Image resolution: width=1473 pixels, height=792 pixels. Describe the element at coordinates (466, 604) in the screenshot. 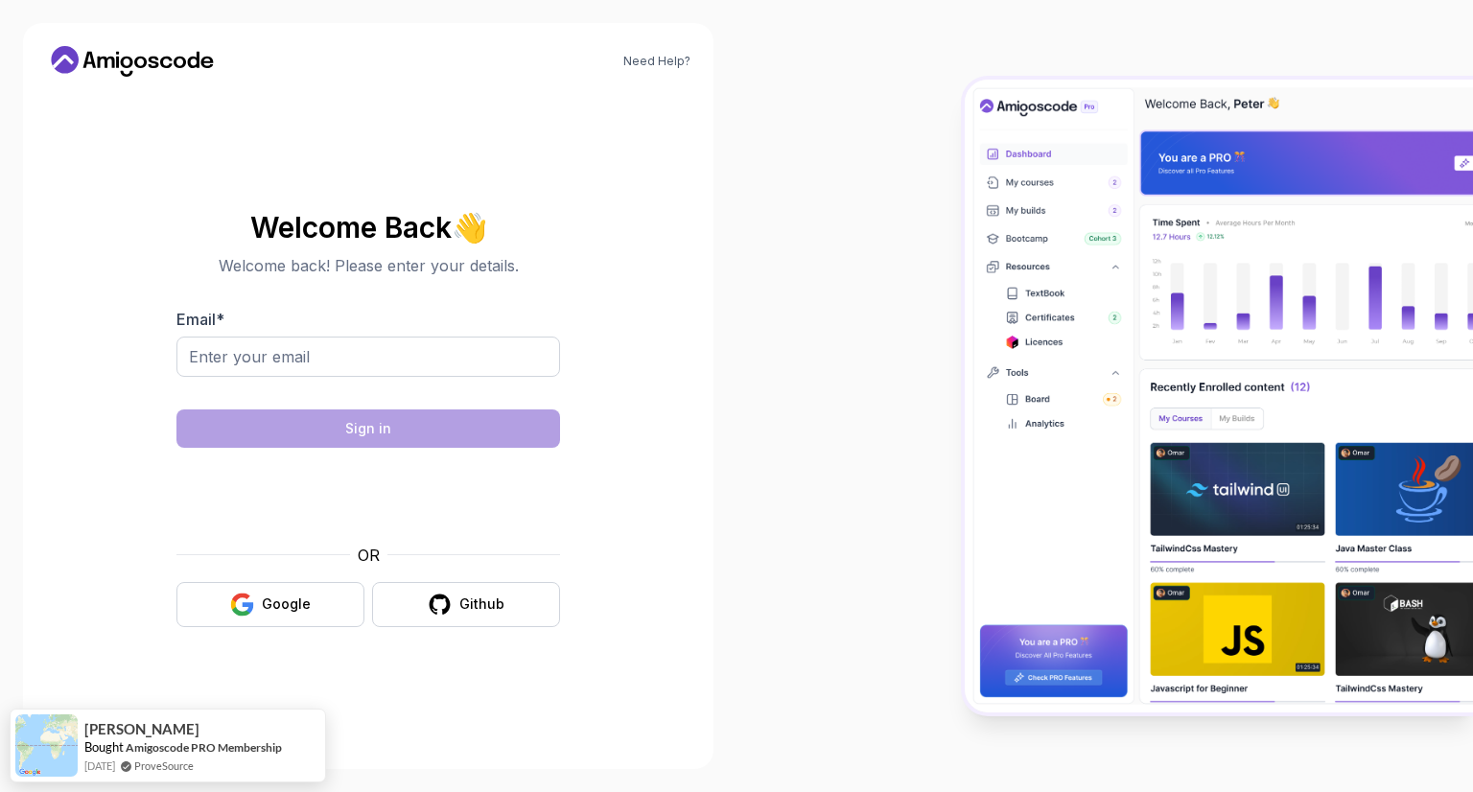

I see `button: Github` at that location.